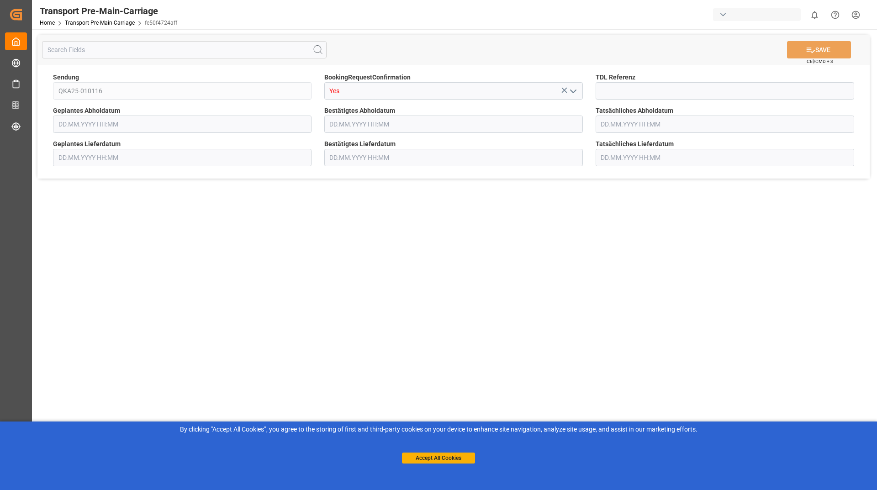 The height and width of the screenshot is (490, 877). I want to click on button: open menu, so click(572, 91).